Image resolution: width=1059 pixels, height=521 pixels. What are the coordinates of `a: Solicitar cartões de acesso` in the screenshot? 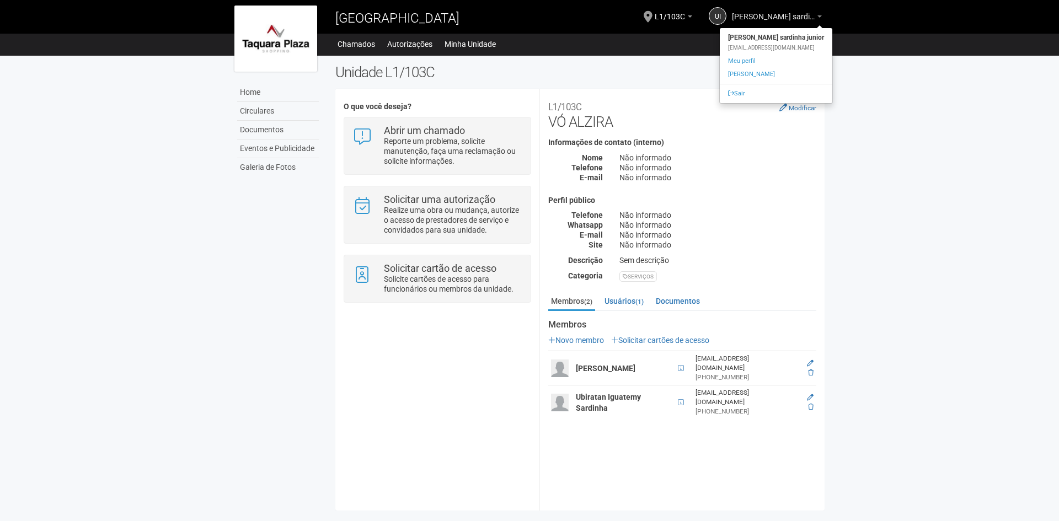 It's located at (660, 340).